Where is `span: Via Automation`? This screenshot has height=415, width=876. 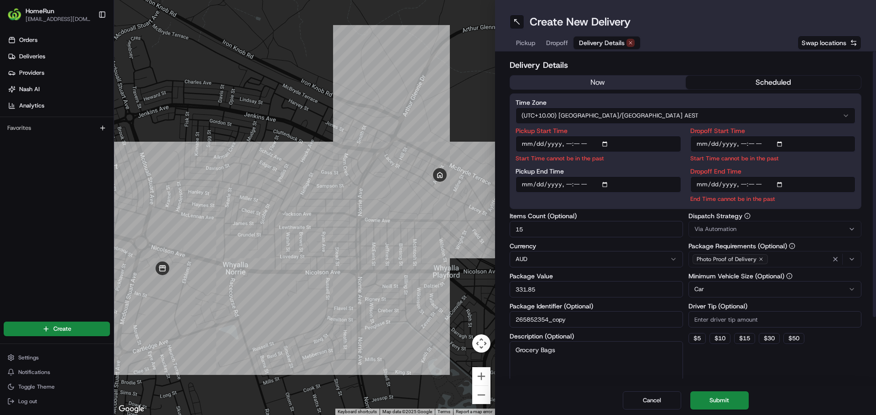
span: Via Automation is located at coordinates (715, 229).